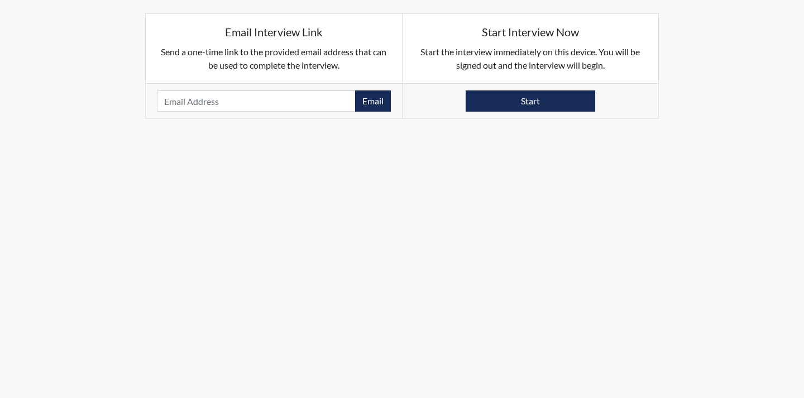  Describe the element at coordinates (256, 101) in the screenshot. I see `input: Email Address` at that location.